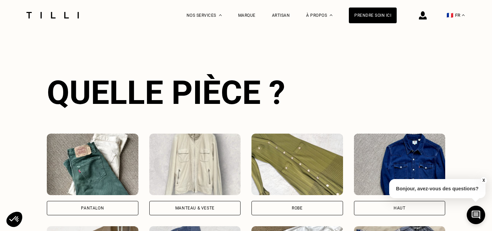 The width and height of the screenshot is (492, 231). I want to click on img: icône connexion, so click(423, 15).